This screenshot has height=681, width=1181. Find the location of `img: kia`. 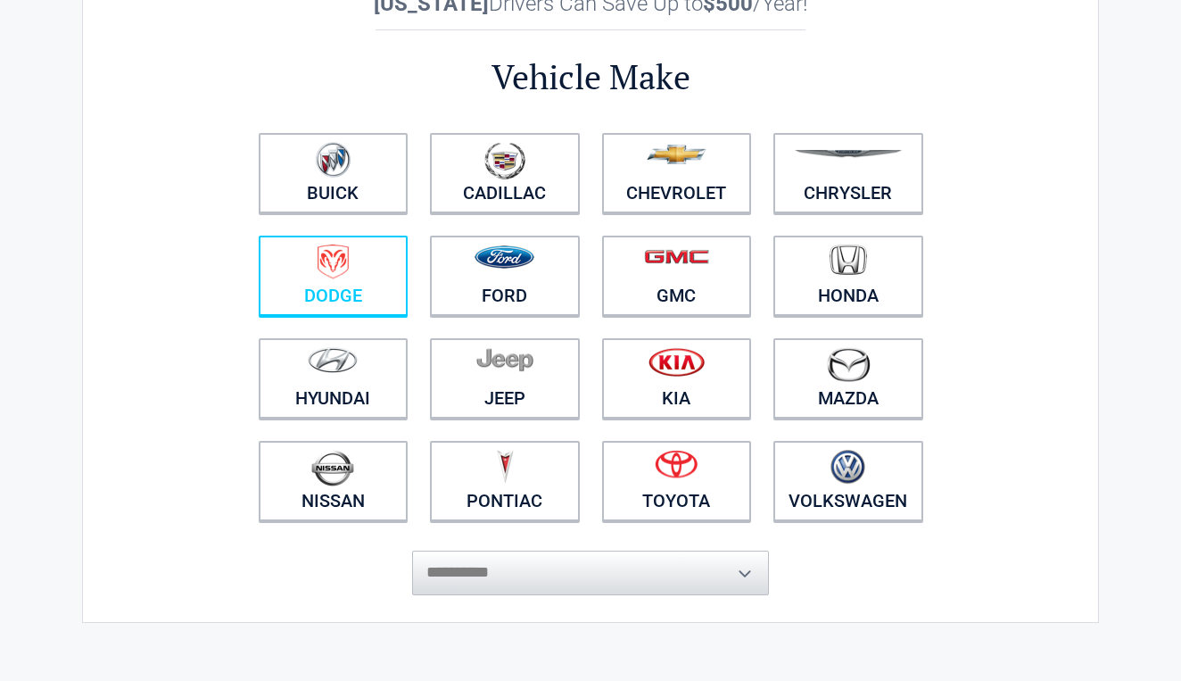

img: kia is located at coordinates (676, 361).